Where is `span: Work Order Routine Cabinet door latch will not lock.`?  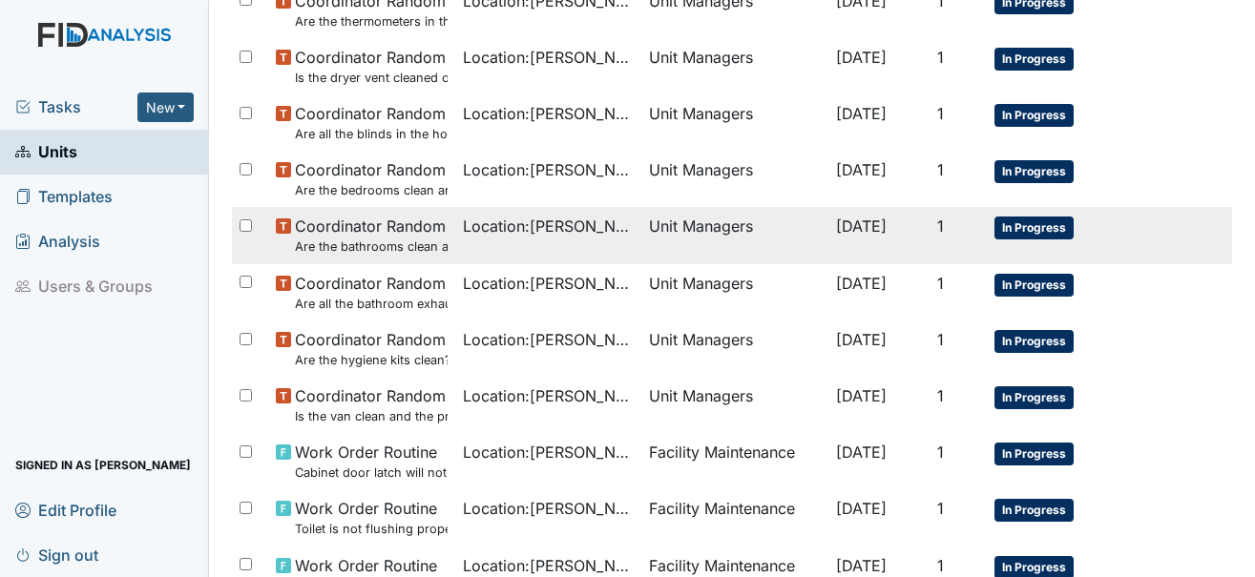 span: Work Order Routine Cabinet door latch will not lock. is located at coordinates (371, 461).